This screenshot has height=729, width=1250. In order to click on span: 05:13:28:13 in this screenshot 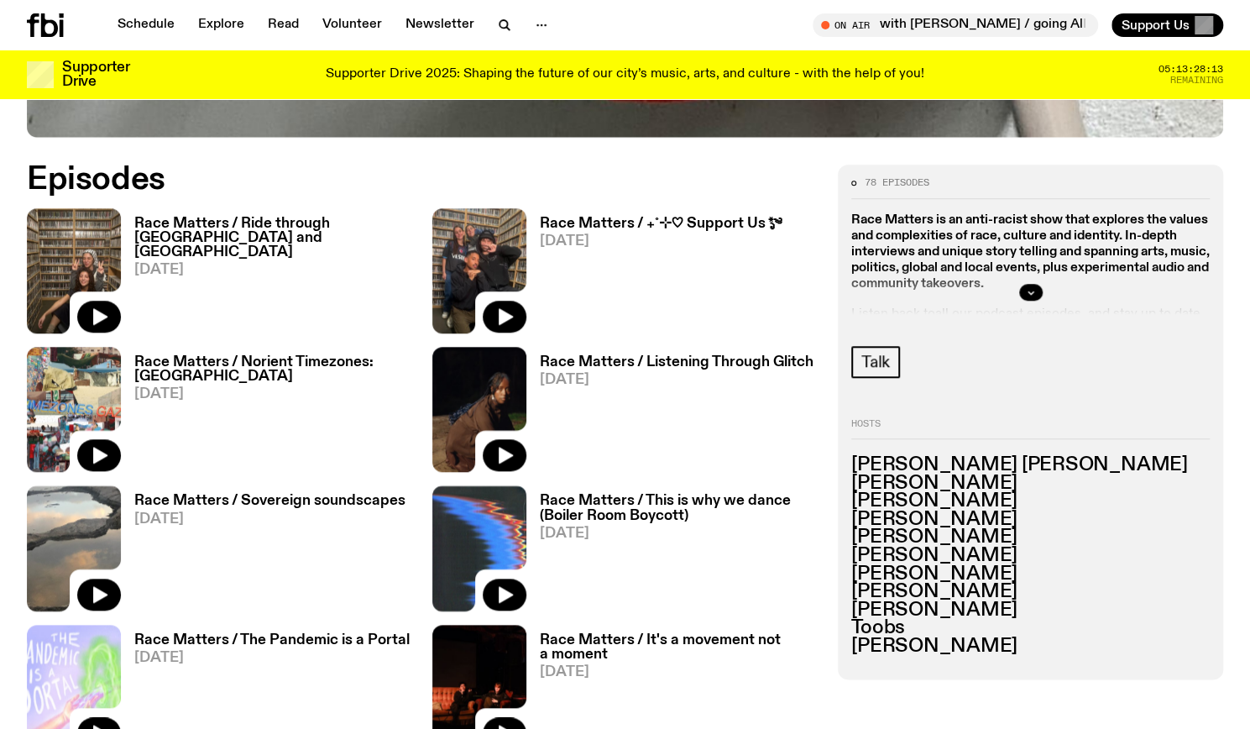, I will do `click(1190, 69)`.